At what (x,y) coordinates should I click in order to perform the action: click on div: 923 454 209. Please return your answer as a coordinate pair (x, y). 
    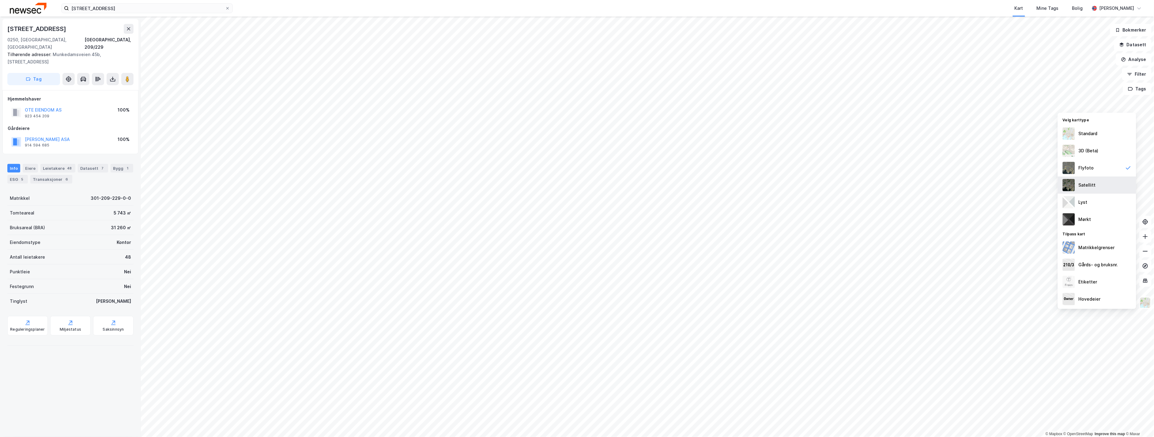
    Looking at the image, I should click on (37, 116).